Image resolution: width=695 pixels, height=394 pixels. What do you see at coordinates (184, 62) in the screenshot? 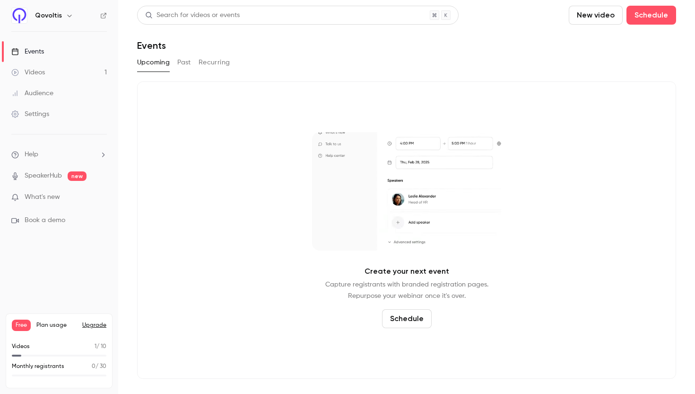
I see `button: Past` at bounding box center [184, 62].